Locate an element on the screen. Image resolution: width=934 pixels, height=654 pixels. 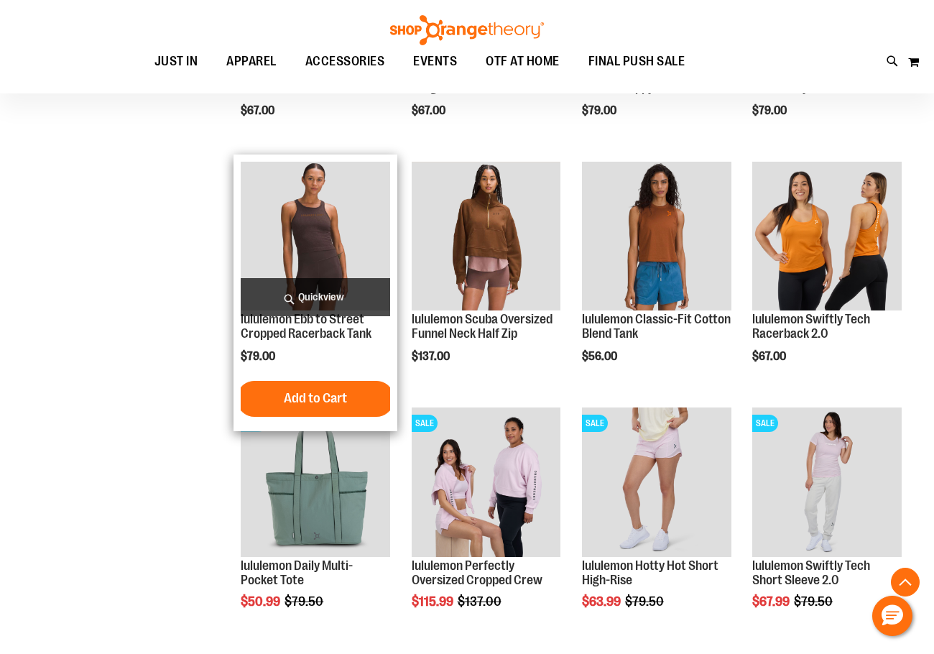
span: FINAL PUSH SALE is located at coordinates (637, 61).